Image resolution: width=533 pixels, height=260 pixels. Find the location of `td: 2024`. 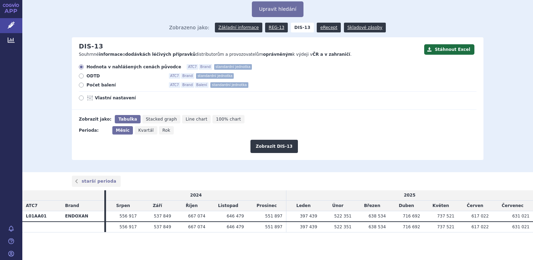

td: 2024 is located at coordinates (196, 195).